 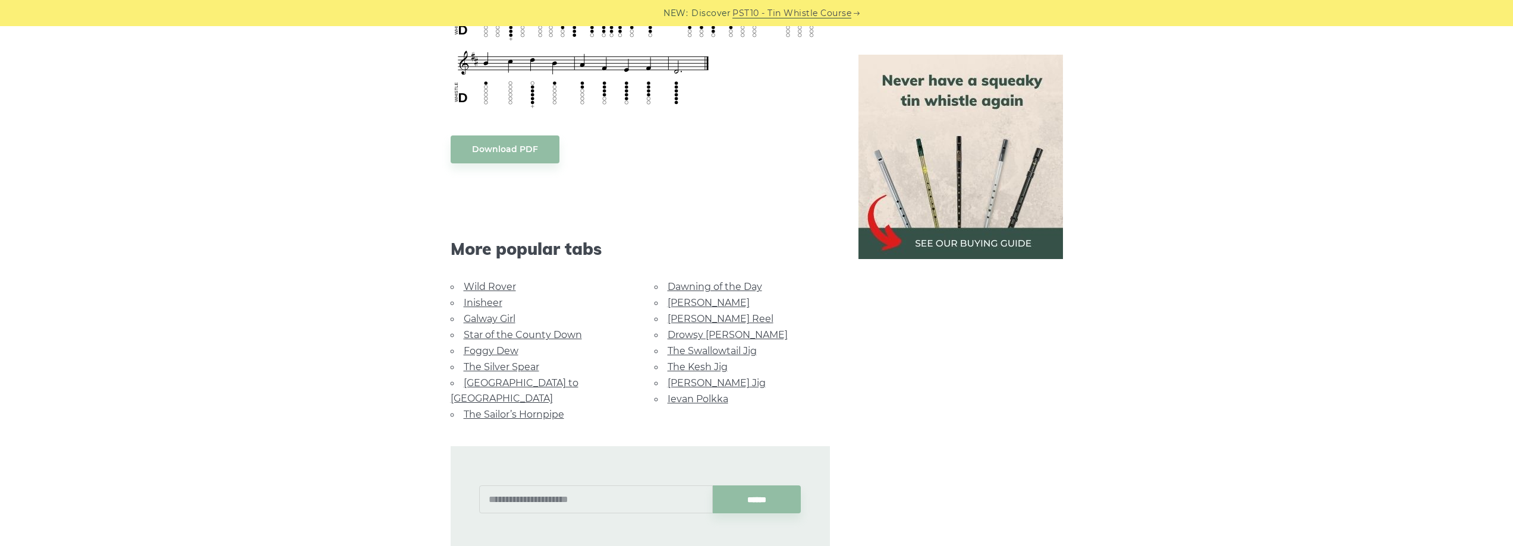 I want to click on a: The Swallowtail Jig, so click(x=712, y=351).